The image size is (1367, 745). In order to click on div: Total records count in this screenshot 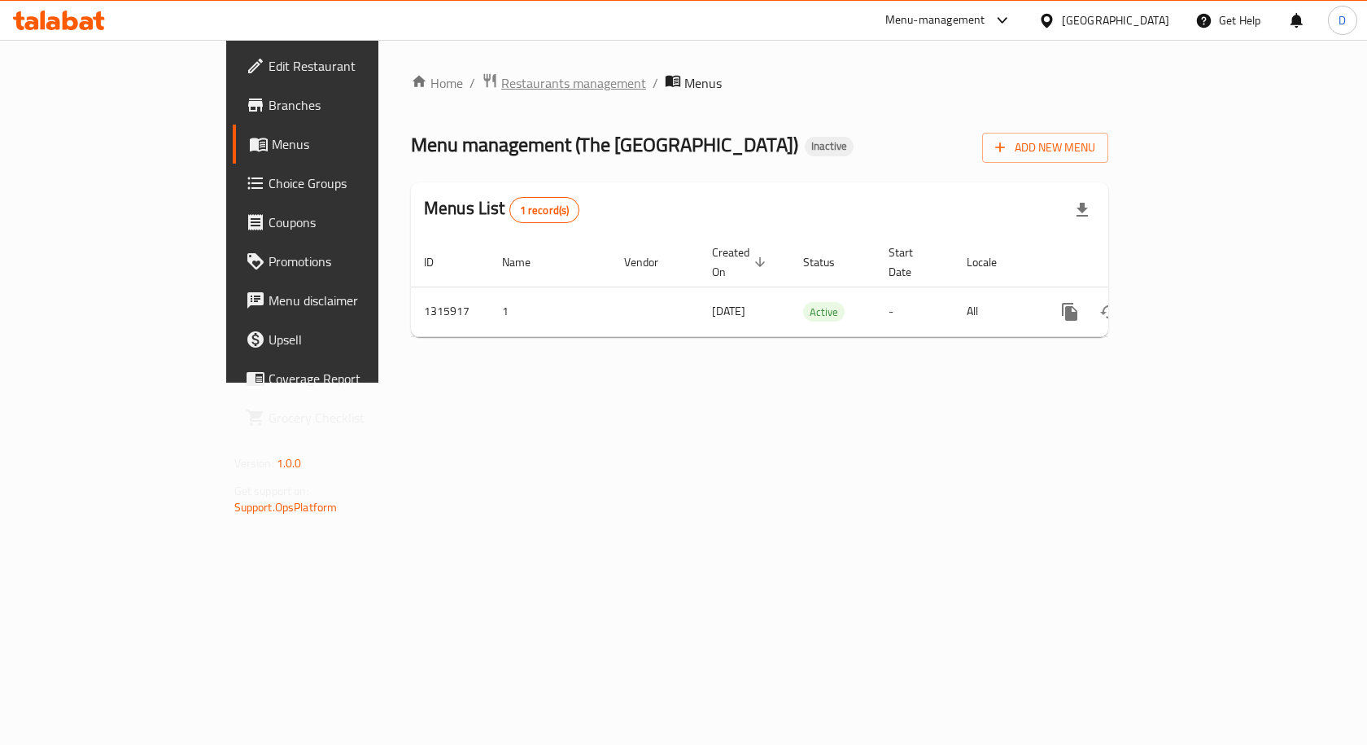, I will do `click(544, 210)`.